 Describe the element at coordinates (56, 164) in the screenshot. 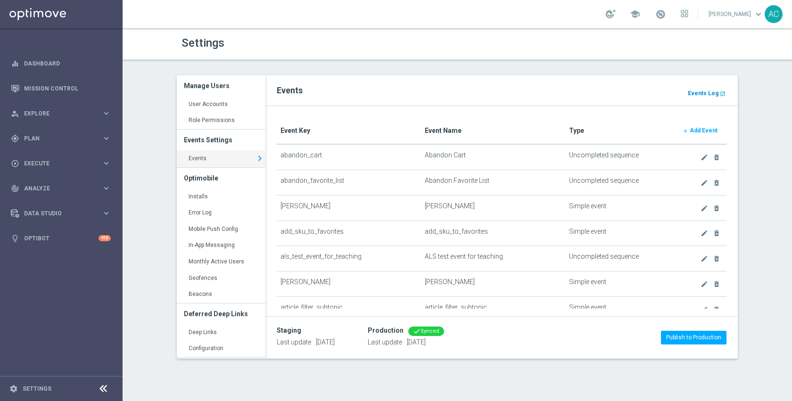

I see `div: Execute` at that location.